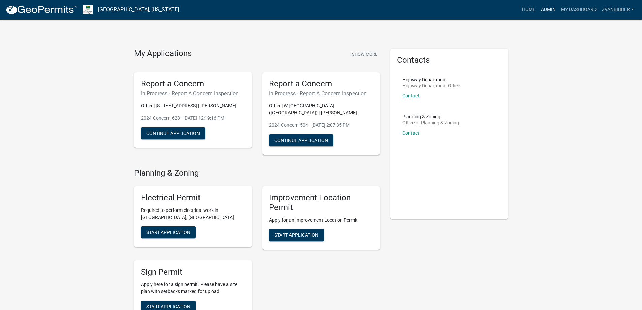  What do you see at coordinates (88, 9) in the screenshot?
I see `img: Morgan County, Indiana` at bounding box center [88, 9].